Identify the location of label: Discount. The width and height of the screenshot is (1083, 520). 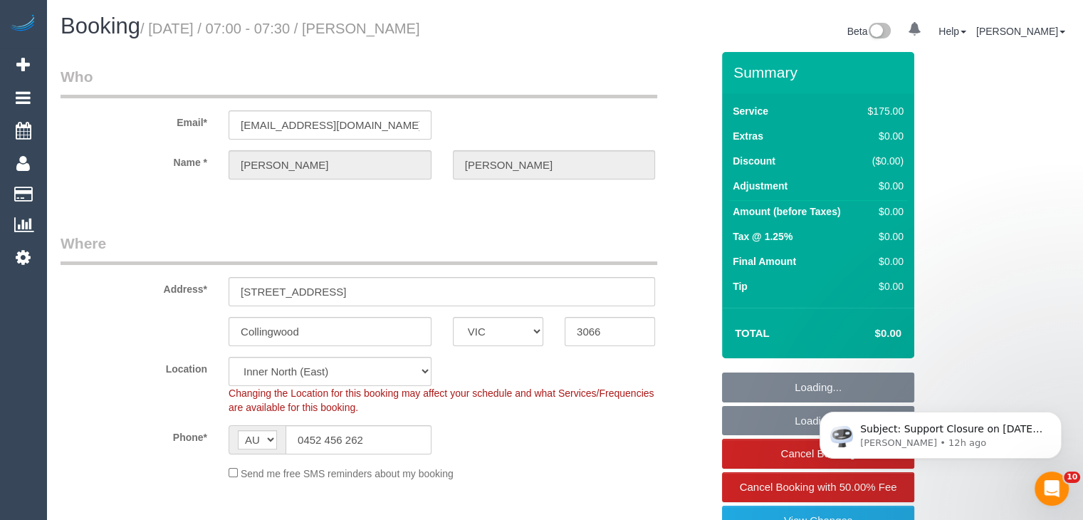
(754, 161).